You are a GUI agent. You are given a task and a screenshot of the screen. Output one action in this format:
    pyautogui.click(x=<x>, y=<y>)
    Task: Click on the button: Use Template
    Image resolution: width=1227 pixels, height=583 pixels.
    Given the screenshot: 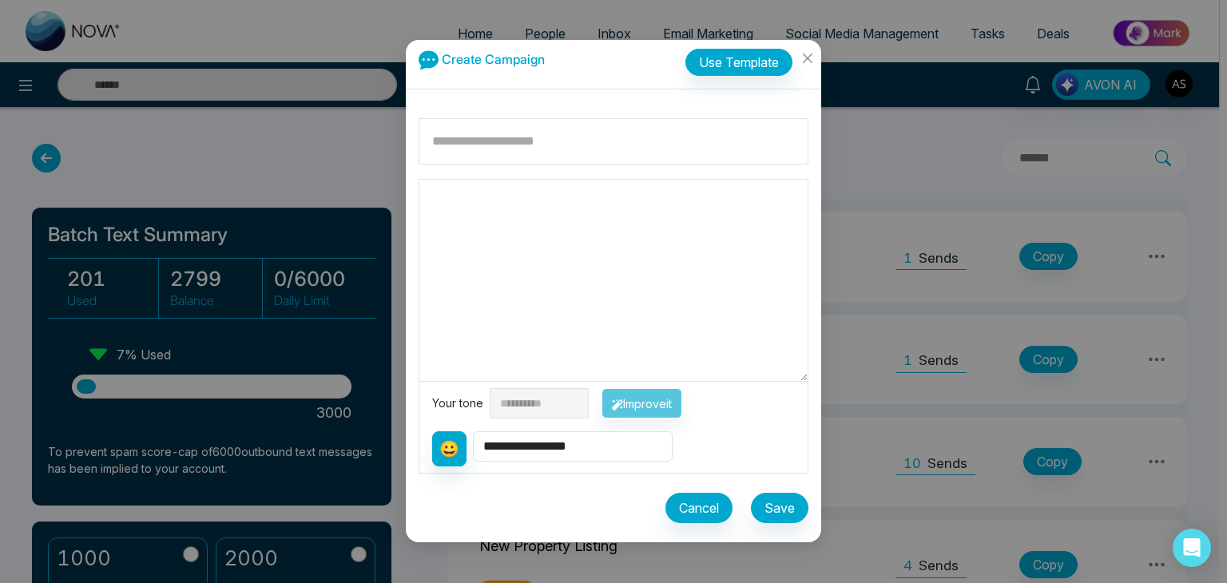 What is the action you would take?
    pyautogui.click(x=739, y=63)
    